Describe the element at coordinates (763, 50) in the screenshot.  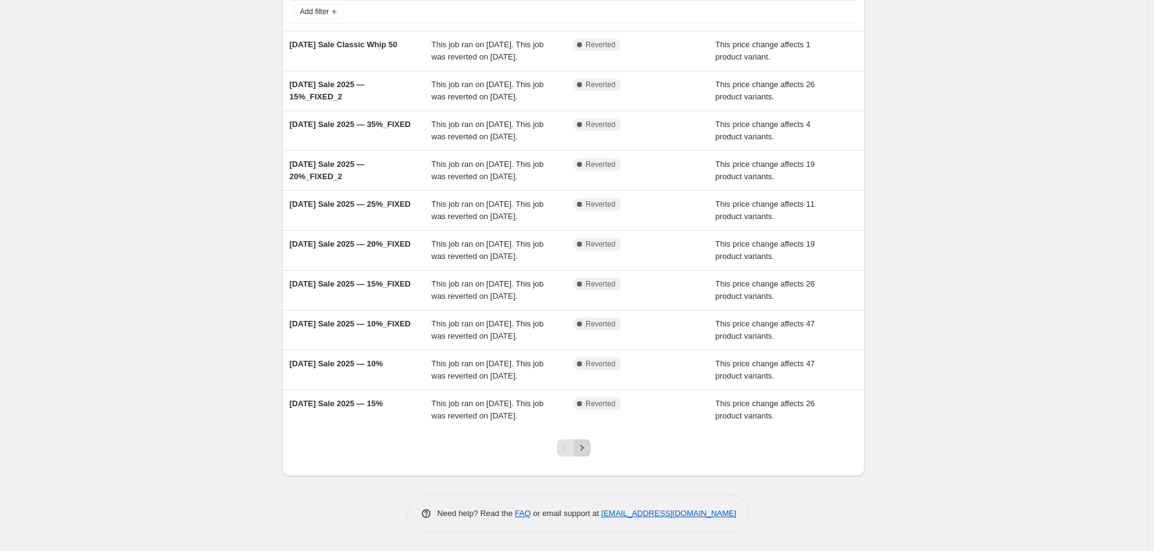
I see `span: This price change affects 1 product variant.` at that location.